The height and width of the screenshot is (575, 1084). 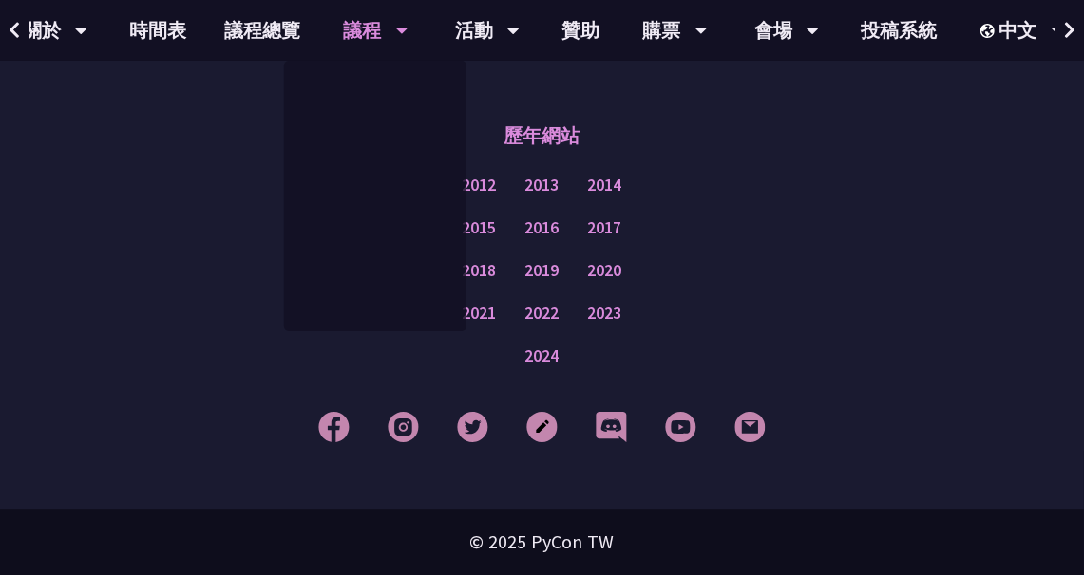 What do you see at coordinates (333, 426) in the screenshot?
I see `img: Facebook Footer Icon` at bounding box center [333, 426].